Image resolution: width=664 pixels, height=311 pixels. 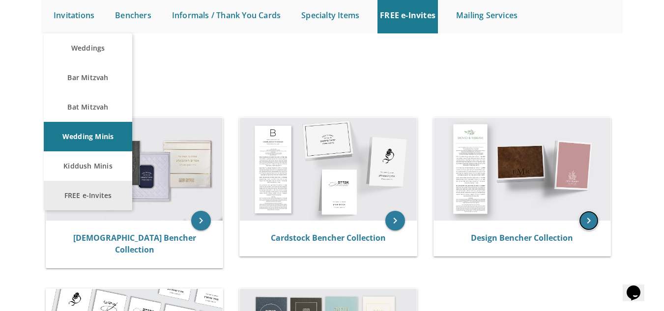 I want to click on a: Judaica Bencher Collection, so click(x=134, y=170).